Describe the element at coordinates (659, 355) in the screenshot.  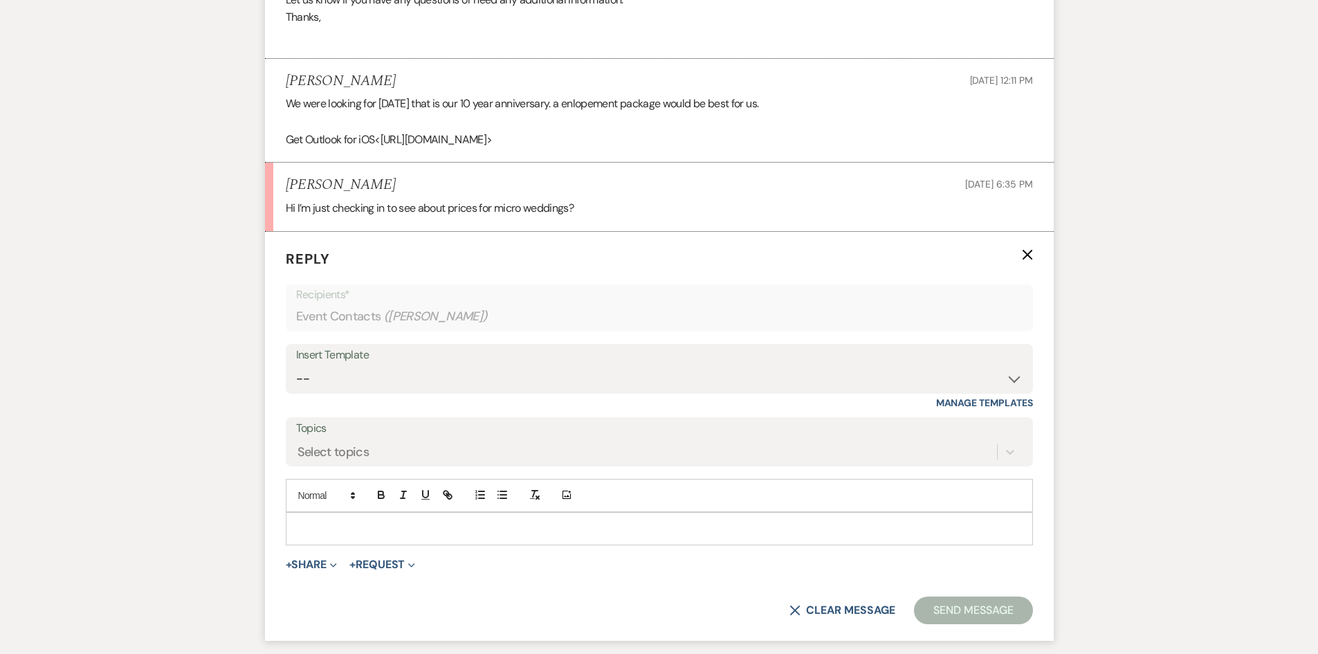
I see `div: Insert Template` at that location.